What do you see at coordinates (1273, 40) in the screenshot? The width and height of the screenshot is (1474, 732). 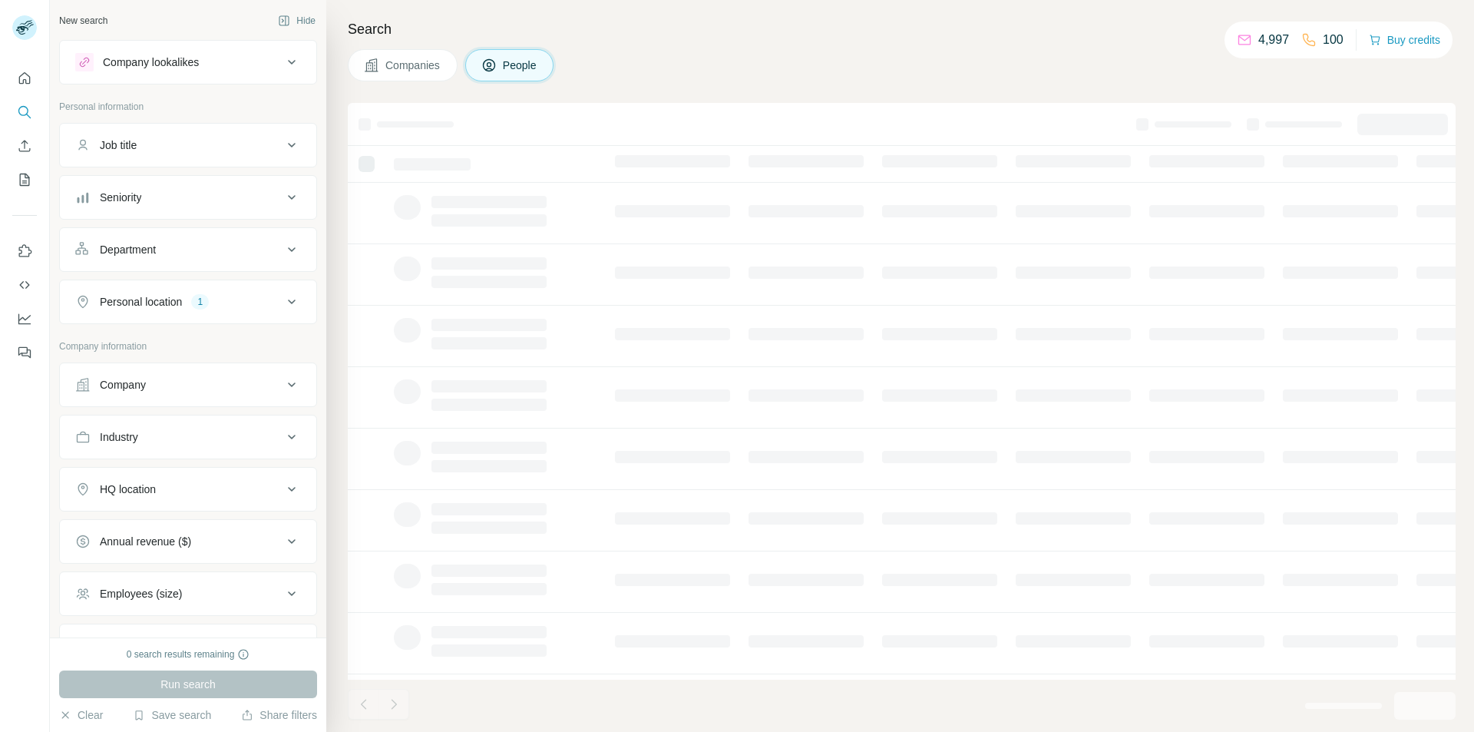 I see `p: 4,997` at bounding box center [1273, 40].